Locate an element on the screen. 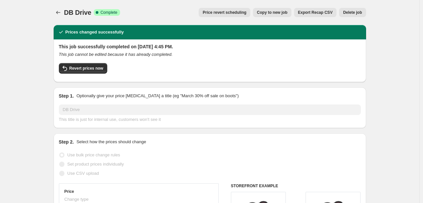  span: Price revert scheduling is located at coordinates (224, 13).